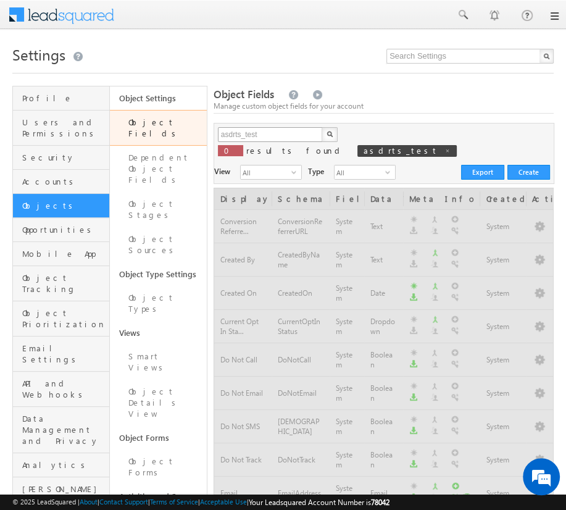 The width and height of the screenshot is (566, 510). What do you see at coordinates (244, 94) in the screenshot?
I see `span: Object Fields` at bounding box center [244, 94].